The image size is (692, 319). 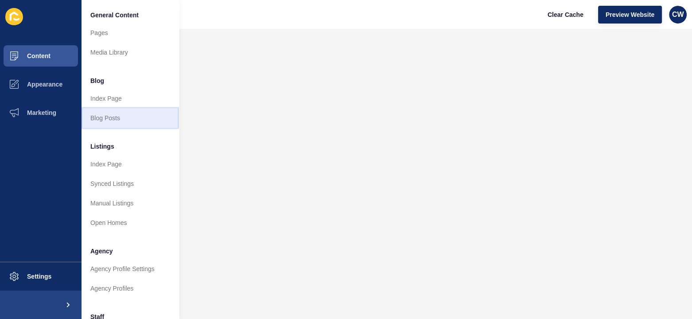 What do you see at coordinates (678, 15) in the screenshot?
I see `span: CW` at bounding box center [678, 15].